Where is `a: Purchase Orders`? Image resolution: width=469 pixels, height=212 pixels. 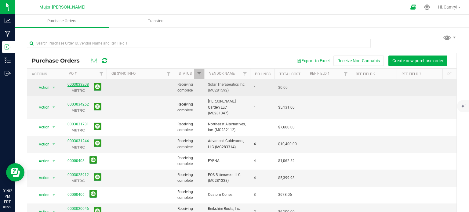
a: Purchase Orders is located at coordinates (62, 21).